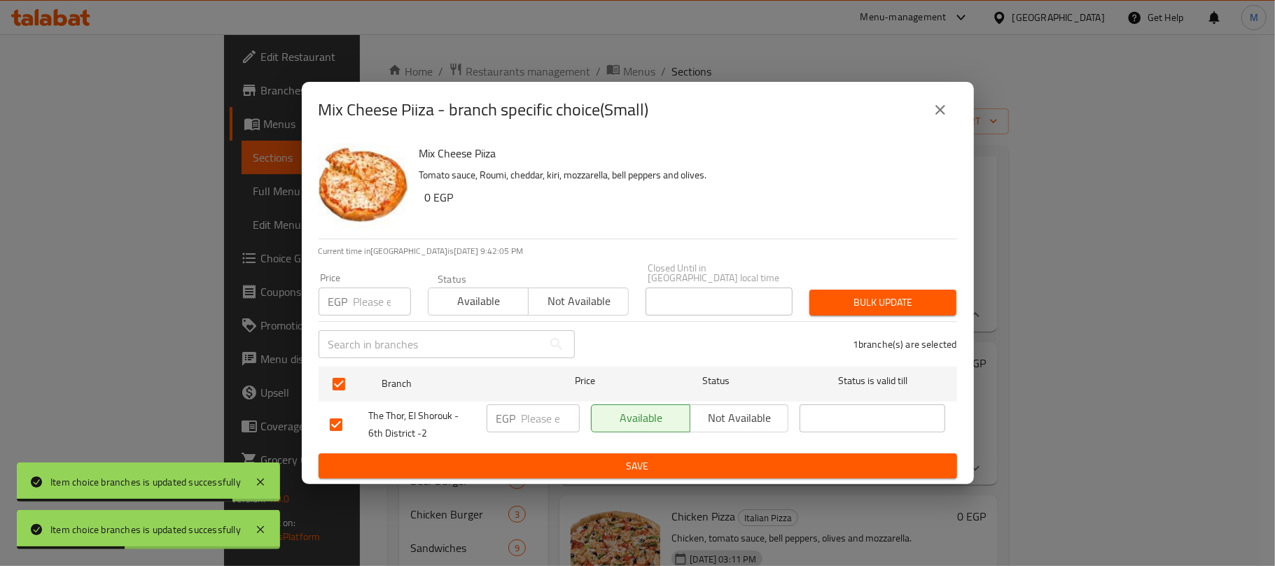 The height and width of the screenshot is (566, 1275). What do you see at coordinates (872, 381) in the screenshot?
I see `span: Status is valid till` at bounding box center [872, 381].